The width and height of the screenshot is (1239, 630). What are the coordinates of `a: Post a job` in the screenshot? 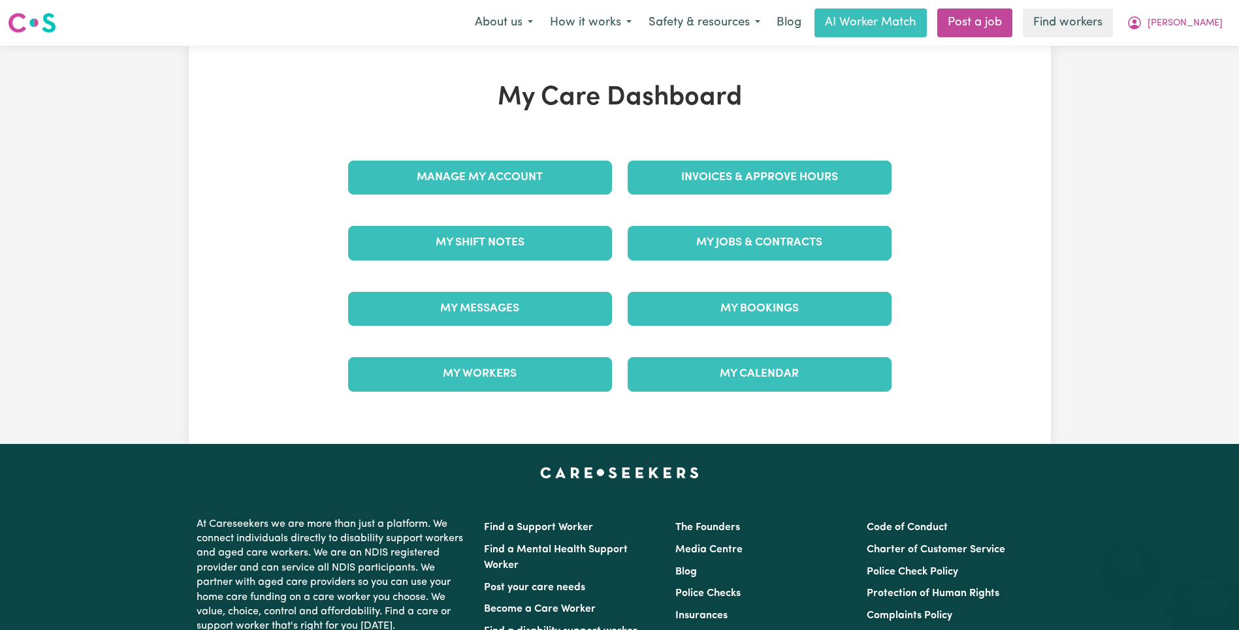 It's located at (975, 23).